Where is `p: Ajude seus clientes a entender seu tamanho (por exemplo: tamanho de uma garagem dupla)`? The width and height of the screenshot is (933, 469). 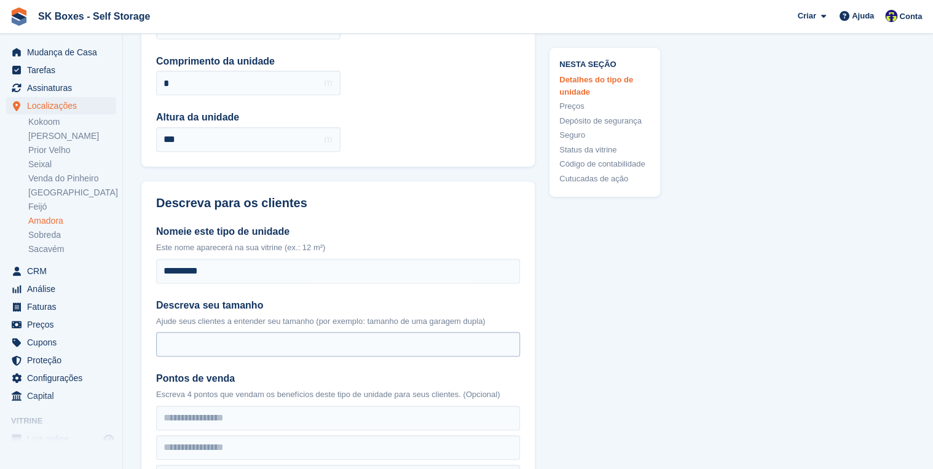 p: Ajude seus clientes a entender seu tamanho (por exemplo: tamanho de uma garagem dupla) is located at coordinates (338, 321).